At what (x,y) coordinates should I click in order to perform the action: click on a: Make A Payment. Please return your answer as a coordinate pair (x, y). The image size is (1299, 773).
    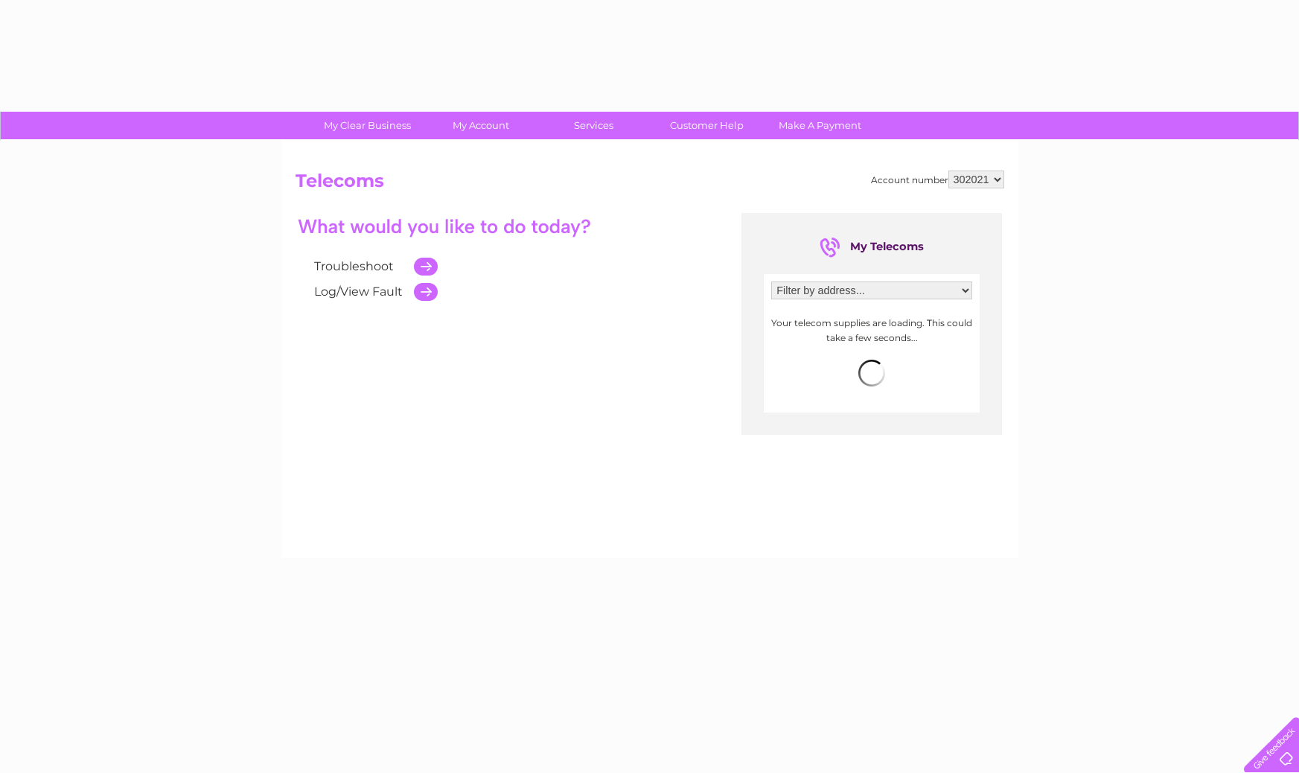
    Looking at the image, I should click on (820, 125).